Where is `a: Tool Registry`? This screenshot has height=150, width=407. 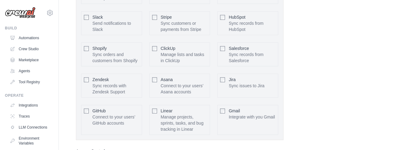
a: Tool Registry is located at coordinates (30, 82).